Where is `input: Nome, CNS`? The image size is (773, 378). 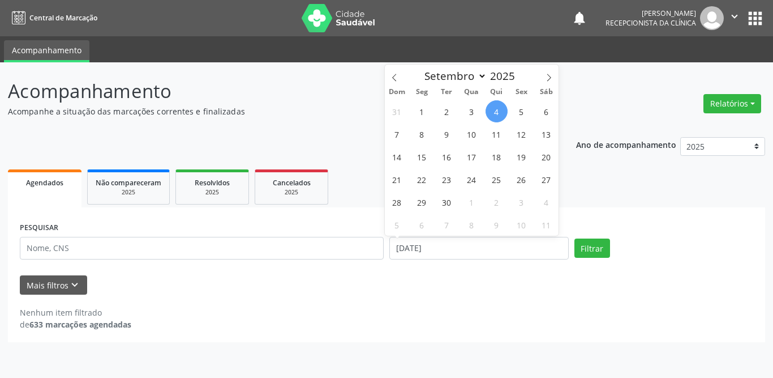 input: Nome, CNS is located at coordinates (202, 248).